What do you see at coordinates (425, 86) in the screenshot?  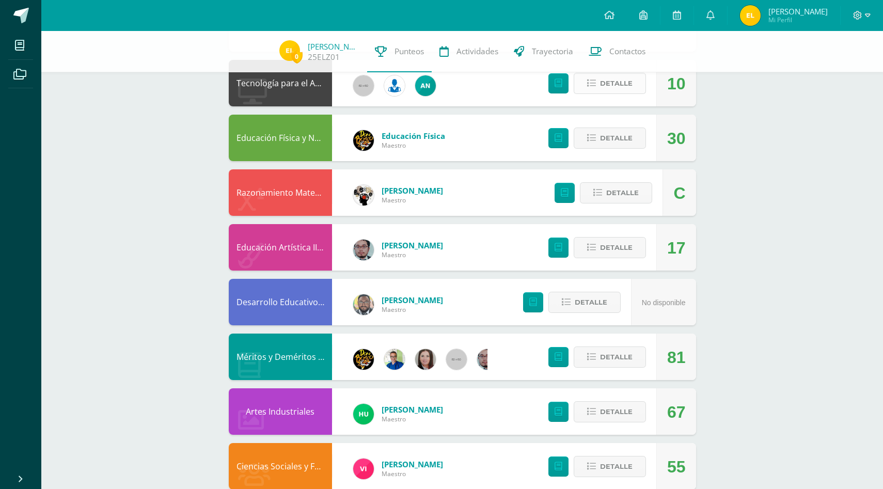 I see `img: 05ee8f3aa2e004bc19e84eb2325bd6d4.png` at bounding box center [425, 86].